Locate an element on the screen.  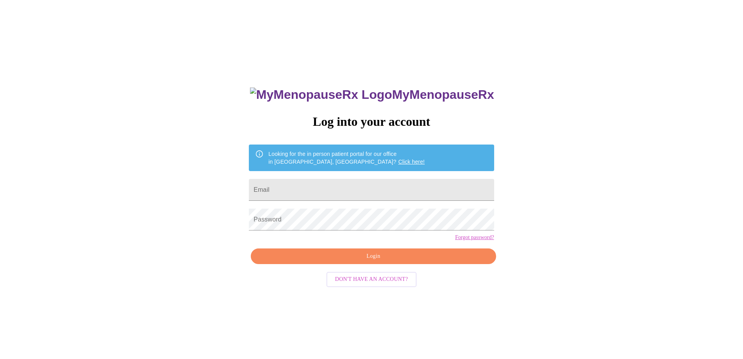
img: MyMenopauseRx Logo is located at coordinates (321, 94).